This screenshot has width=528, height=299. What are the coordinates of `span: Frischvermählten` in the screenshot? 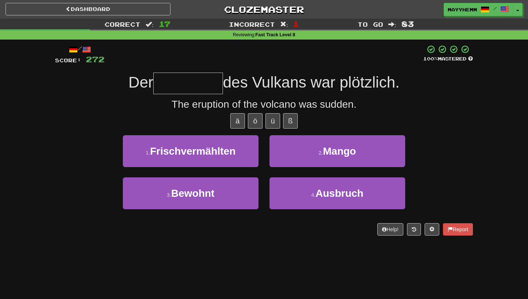 It's located at (193, 151).